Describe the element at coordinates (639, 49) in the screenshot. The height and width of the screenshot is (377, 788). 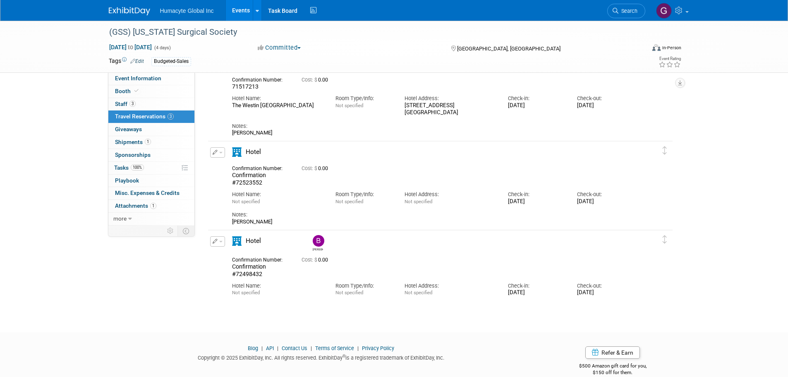
I see `div: Event Format` at that location.